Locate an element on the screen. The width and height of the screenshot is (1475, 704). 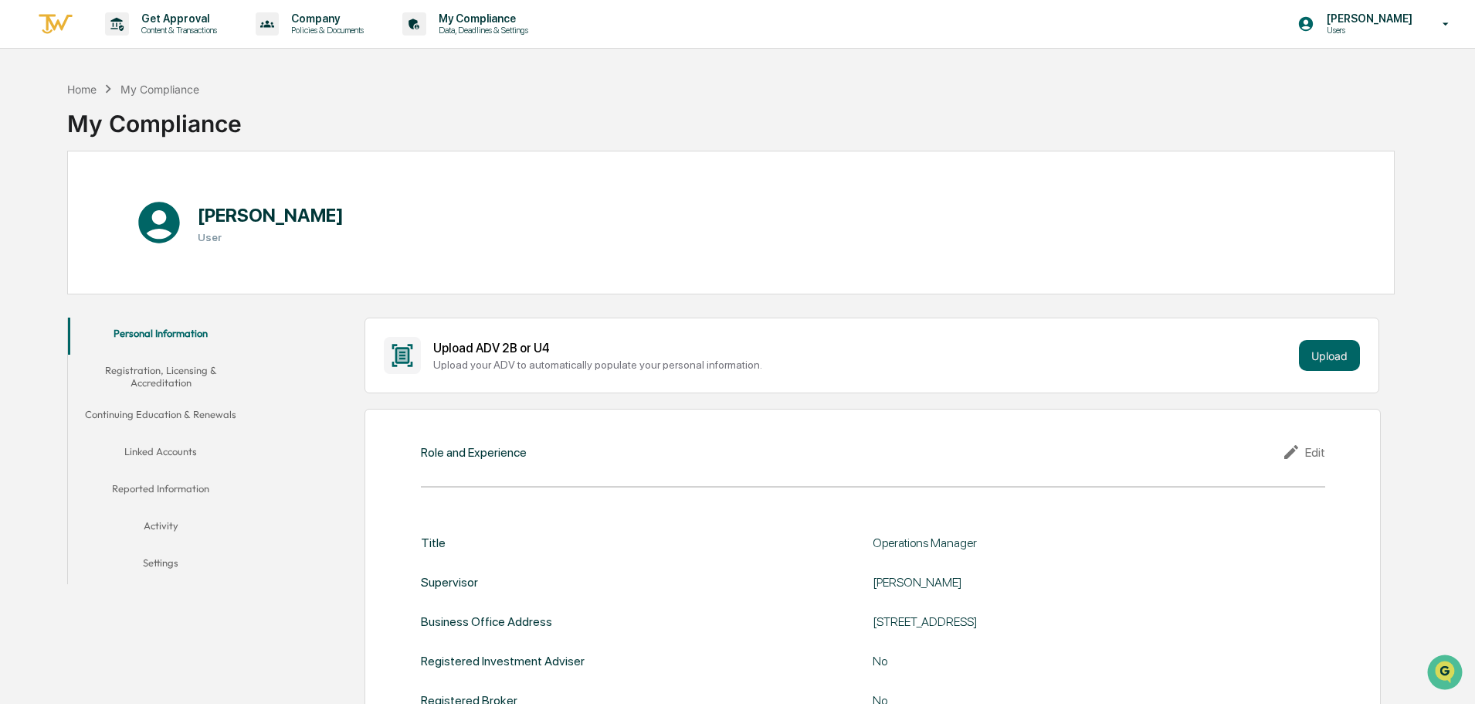
p: Company is located at coordinates (325, 19).